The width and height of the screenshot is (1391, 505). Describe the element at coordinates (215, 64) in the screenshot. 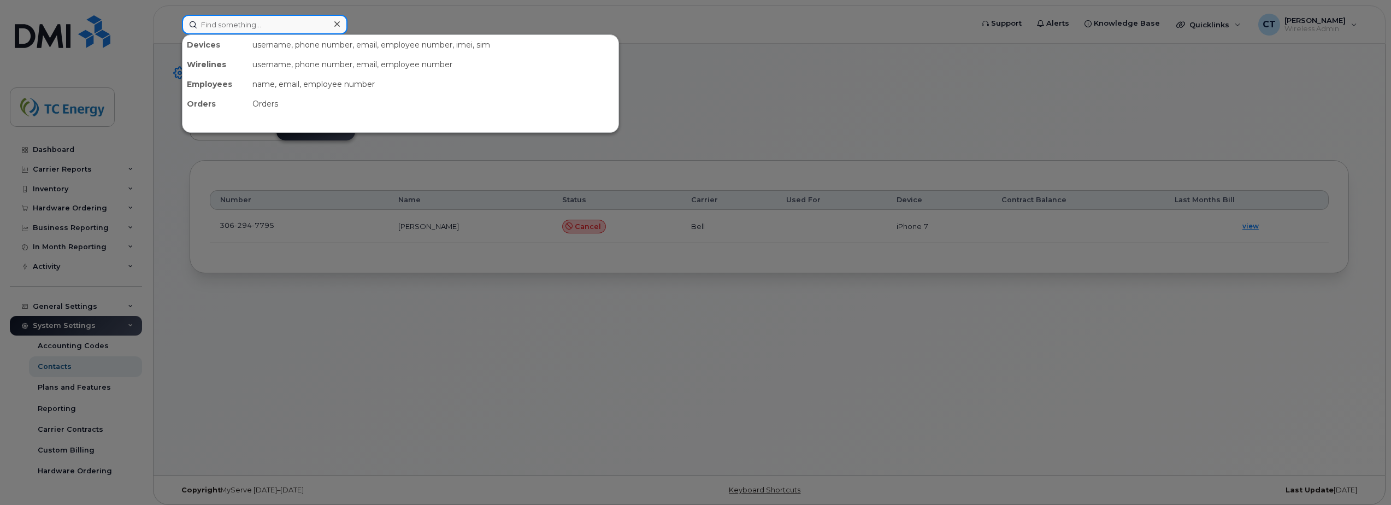

I see `div: Wirelines` at that location.